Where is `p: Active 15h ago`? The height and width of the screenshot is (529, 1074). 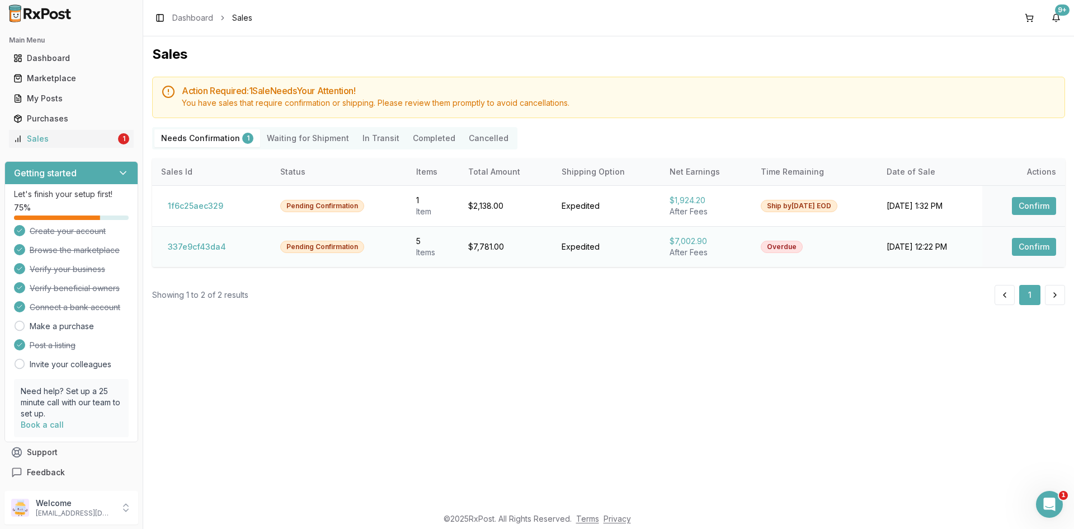 p: Active 15h ago is located at coordinates (81, 20).